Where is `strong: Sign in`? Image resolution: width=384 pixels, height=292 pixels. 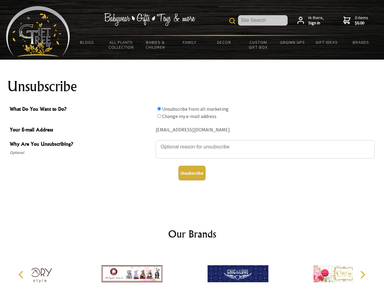 strong: Sign in is located at coordinates (316, 23).